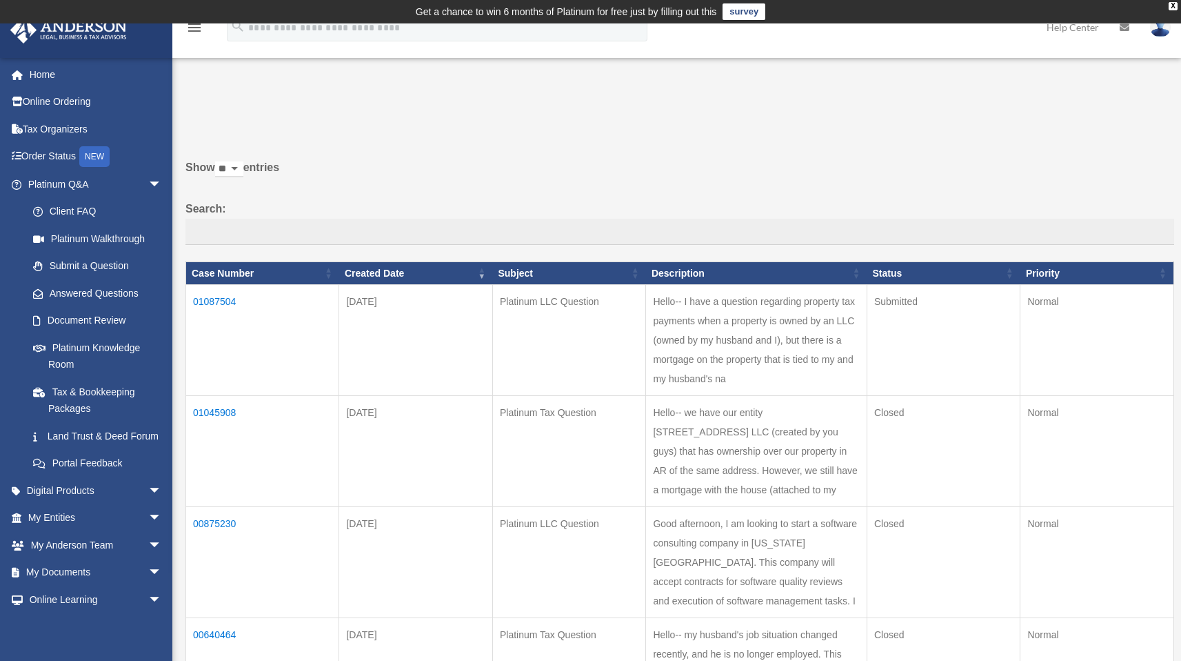 This screenshot has width=1181, height=661. Describe the element at coordinates (238, 26) in the screenshot. I see `i: search` at that location.